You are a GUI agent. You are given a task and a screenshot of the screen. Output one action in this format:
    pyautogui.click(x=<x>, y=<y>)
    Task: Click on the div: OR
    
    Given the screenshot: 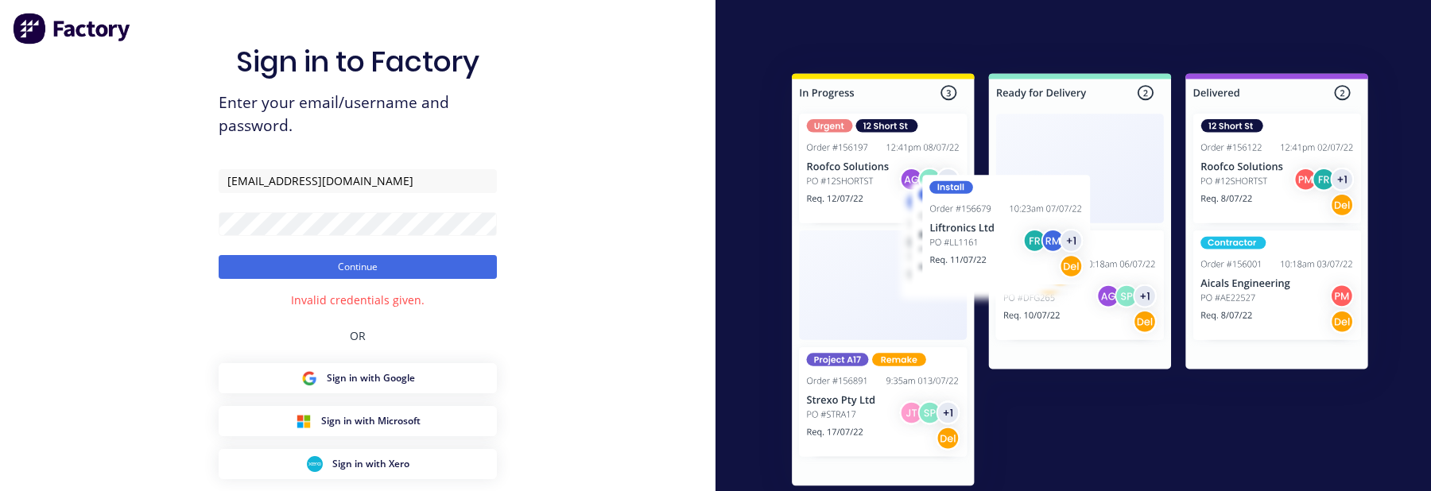 What is the action you would take?
    pyautogui.click(x=358, y=335)
    